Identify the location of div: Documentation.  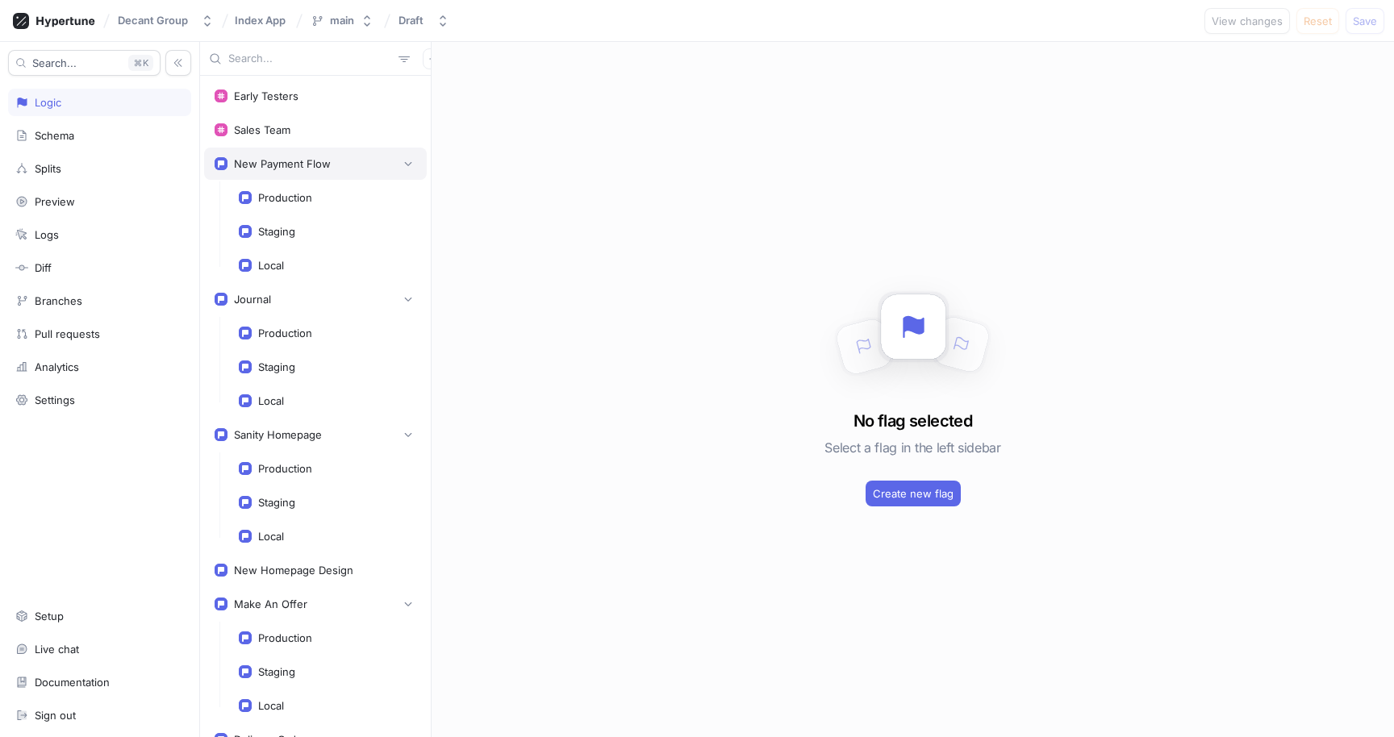
(72, 683).